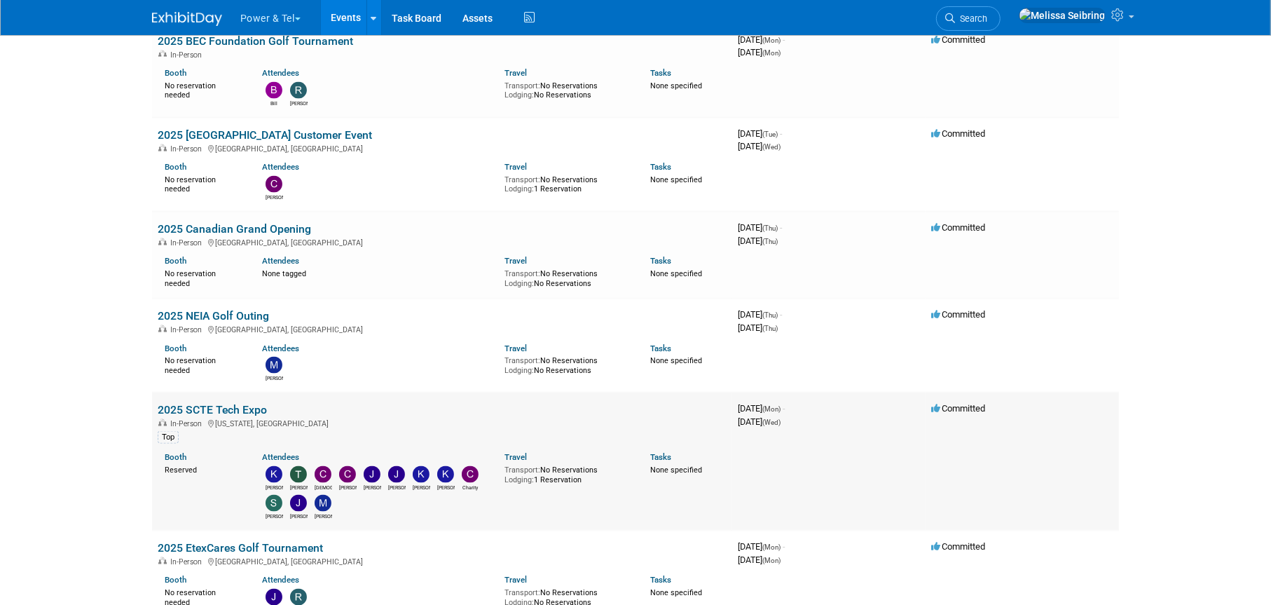 This screenshot has height=605, width=1271. I want to click on img: Kevin Wilkes, so click(274, 474).